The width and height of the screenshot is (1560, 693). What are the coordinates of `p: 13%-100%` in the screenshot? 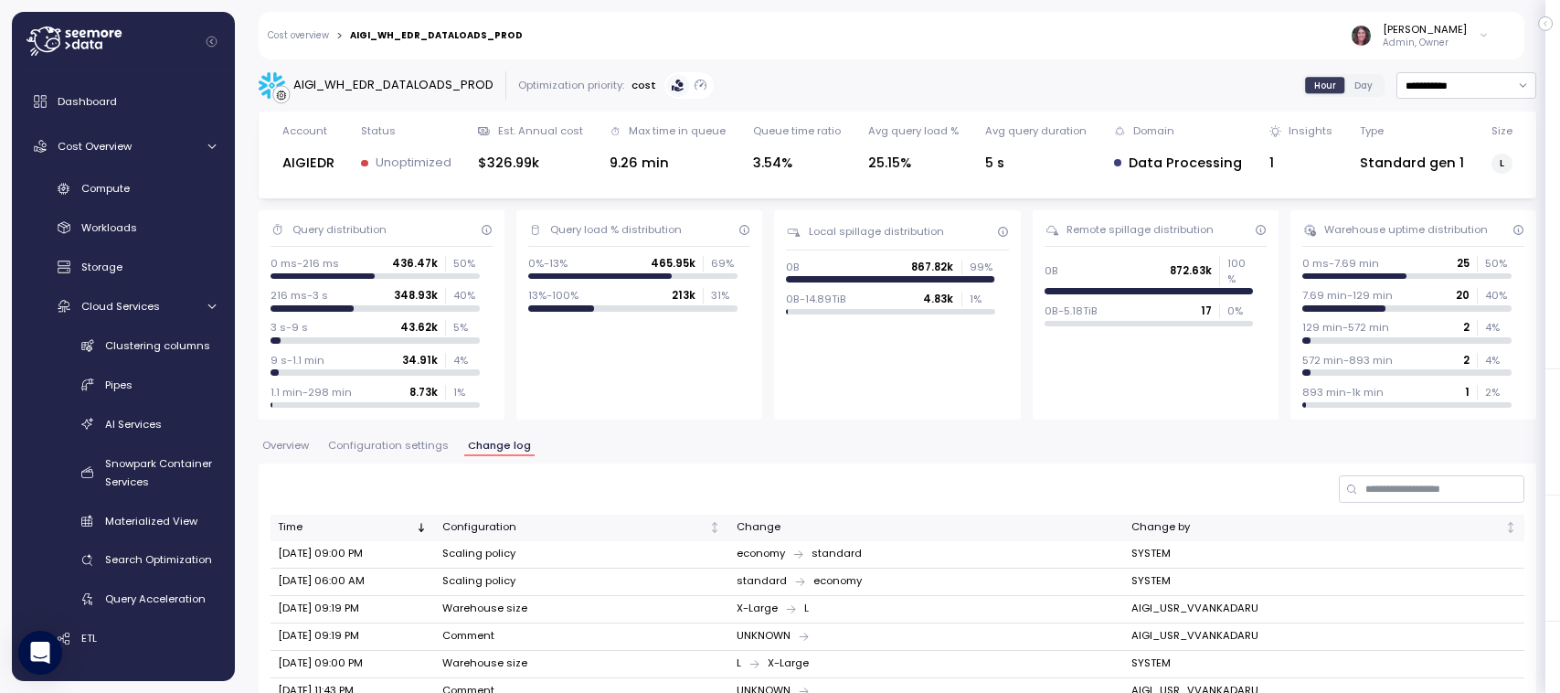 It's located at (553, 295).